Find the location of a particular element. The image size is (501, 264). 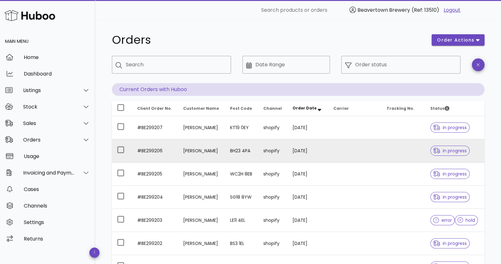

span: Beavertown Brewery is located at coordinates (384, 10).